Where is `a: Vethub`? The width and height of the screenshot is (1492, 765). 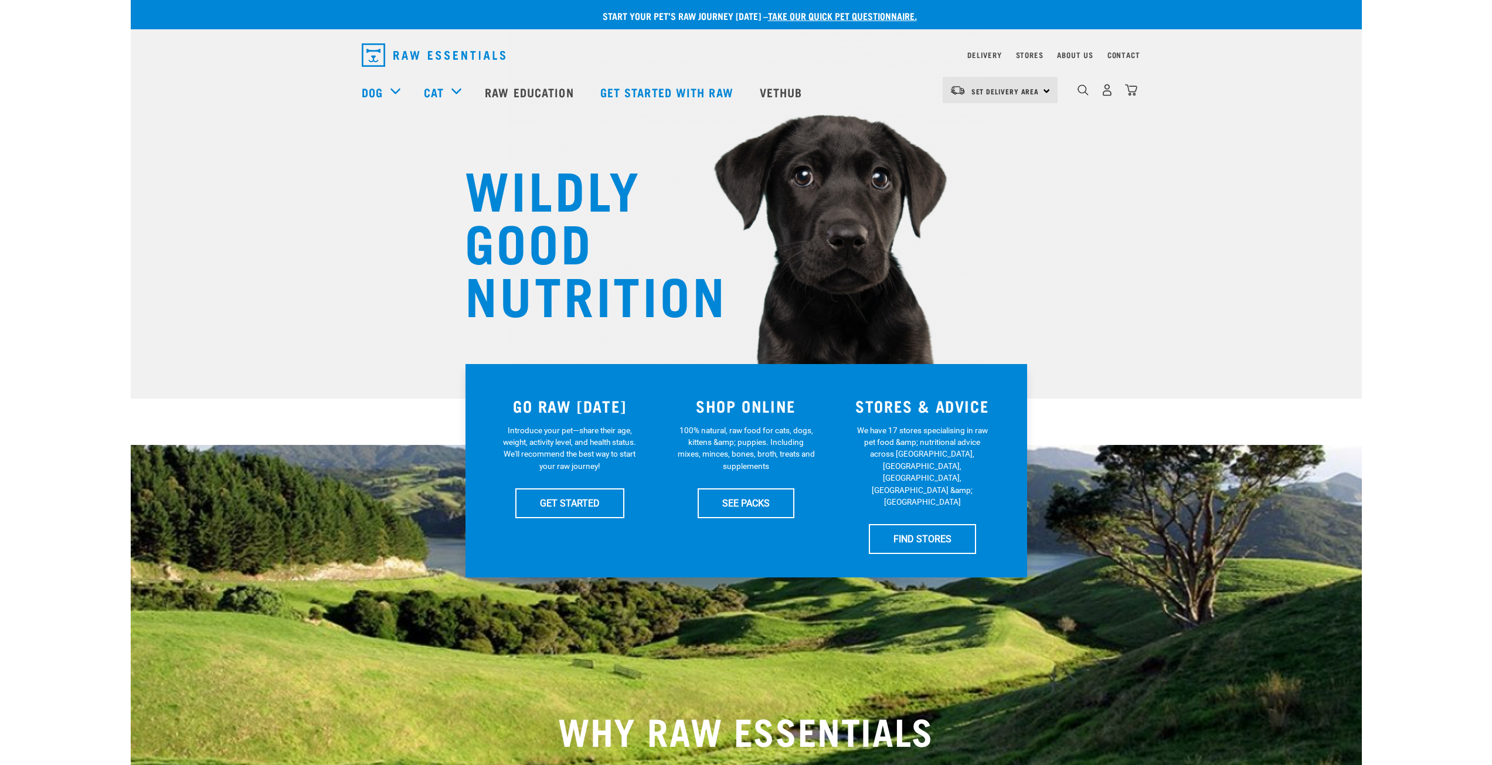
a: Vethub is located at coordinates (783, 92).